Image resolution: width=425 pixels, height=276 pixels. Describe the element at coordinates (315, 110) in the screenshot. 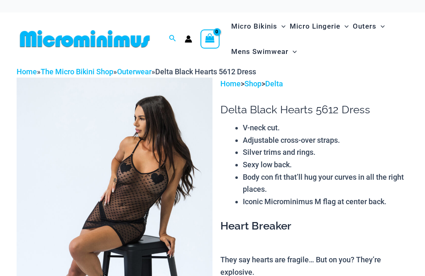

I see `h1: Delta Black Hearts 5612 Dress` at that location.